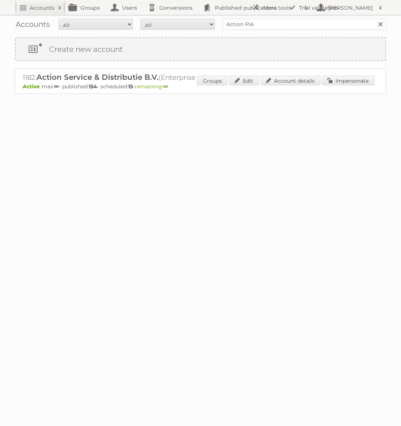 The width and height of the screenshot is (401, 426). I want to click on h2: Accounts, so click(42, 8).